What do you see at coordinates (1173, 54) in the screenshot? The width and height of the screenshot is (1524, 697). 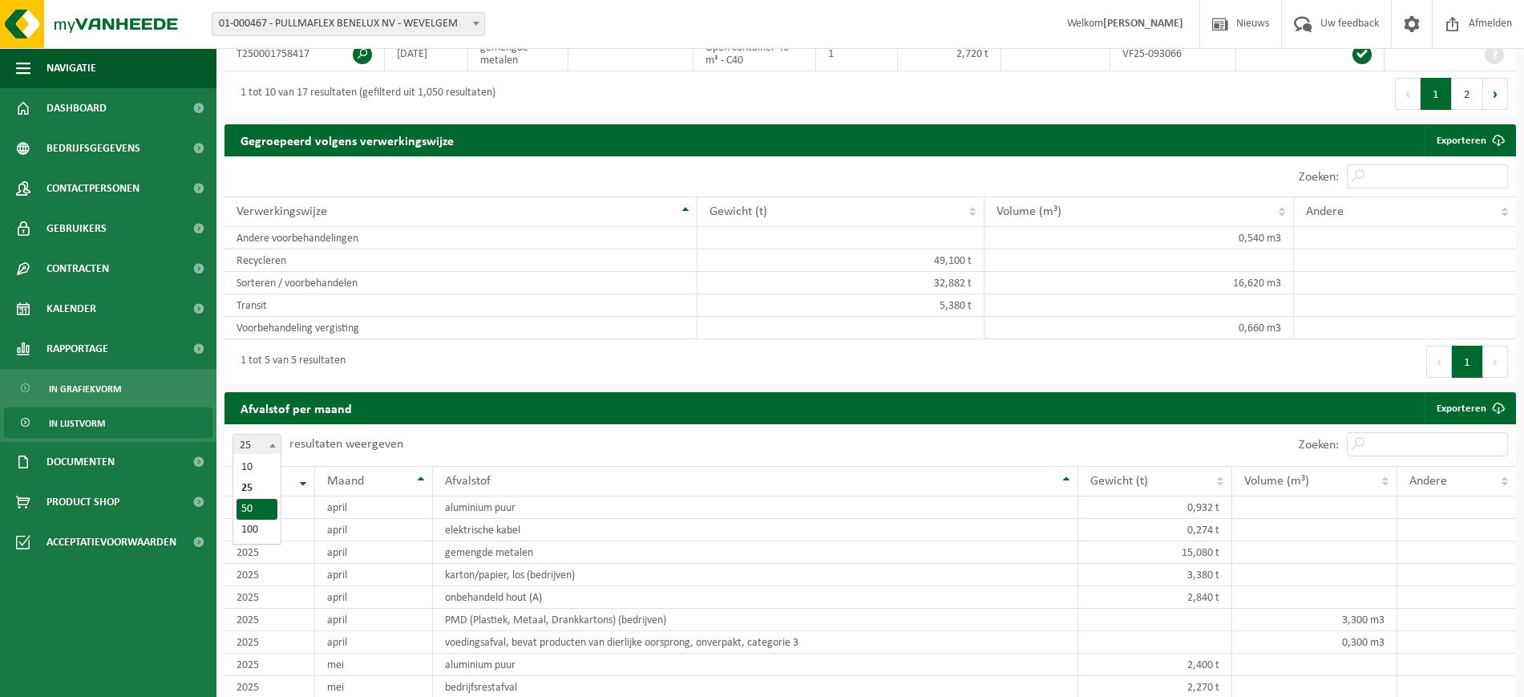 I see `td: VF25-093066` at bounding box center [1173, 54].